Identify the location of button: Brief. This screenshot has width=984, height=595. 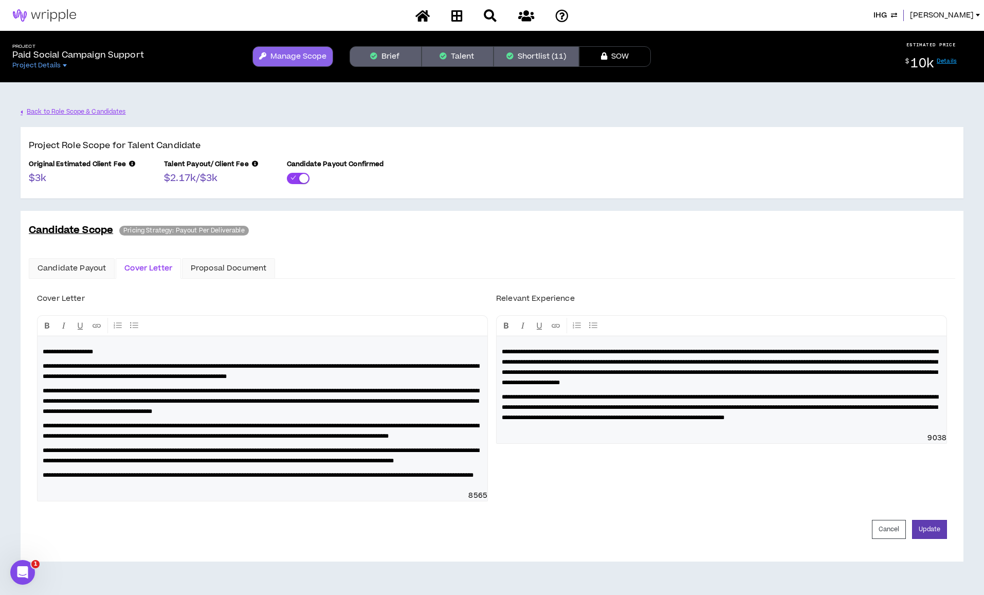
(386, 57).